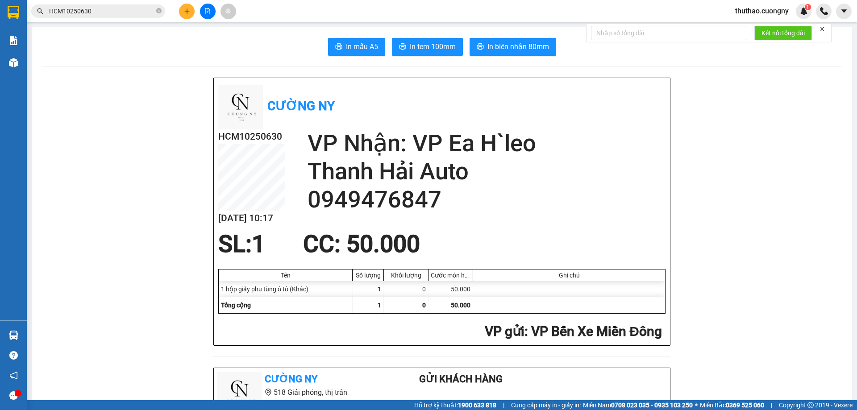 The width and height of the screenshot is (857, 410). I want to click on span: Cung cấp máy in - giấy in:, so click(546, 405).